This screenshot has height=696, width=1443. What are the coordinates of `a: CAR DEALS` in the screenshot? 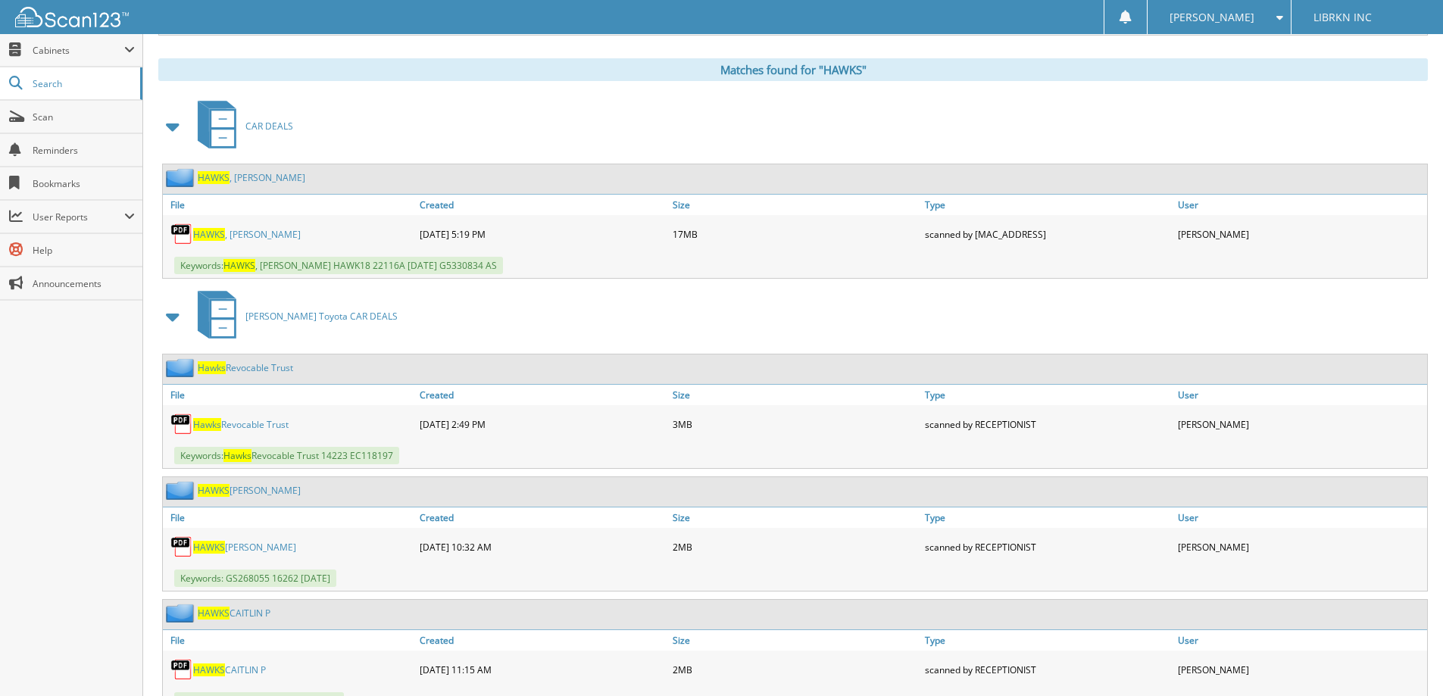 It's located at (241, 126).